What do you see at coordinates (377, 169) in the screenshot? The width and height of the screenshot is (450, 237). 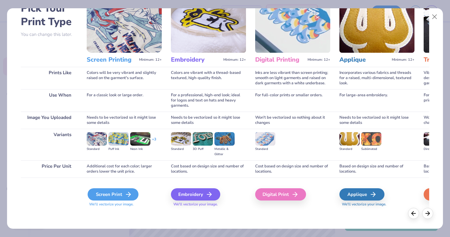 I see `div: Based on design size and number of locations.` at bounding box center [377, 169].